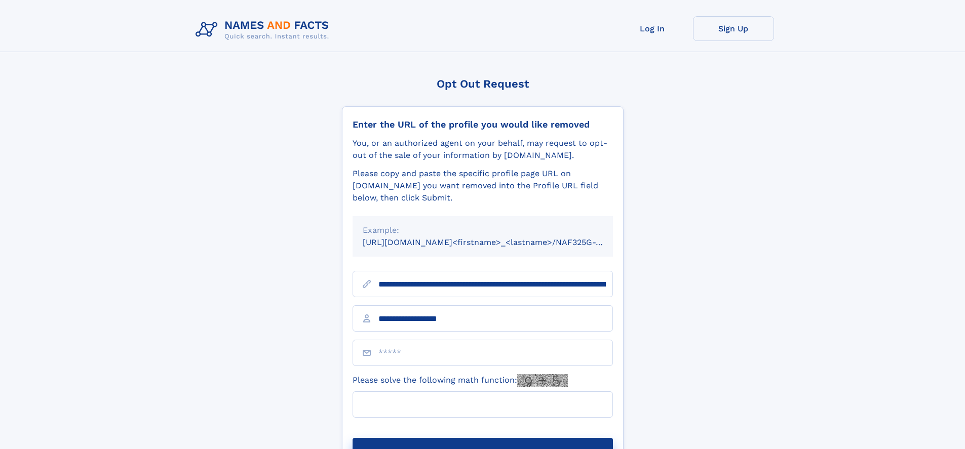 Image resolution: width=965 pixels, height=449 pixels. I want to click on div: You, or an authorized agent on your behalf, may request to opt-out of the sale of your informatio..., so click(483, 149).